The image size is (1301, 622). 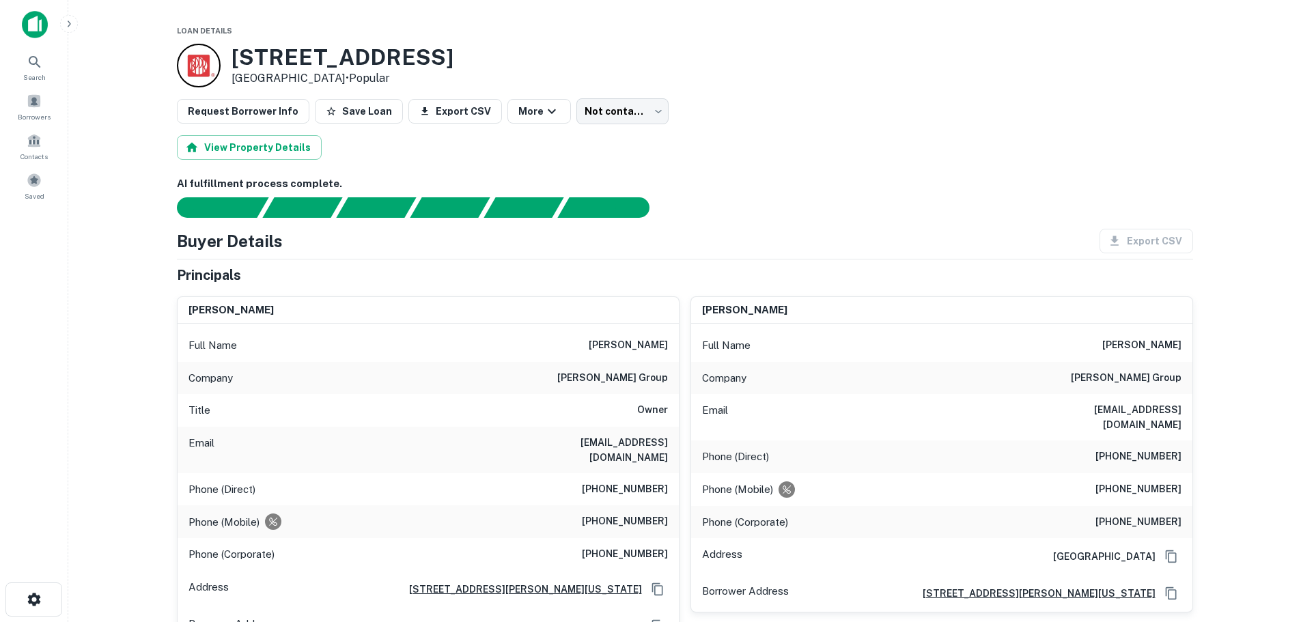 I want to click on a: Search, so click(x=34, y=67).